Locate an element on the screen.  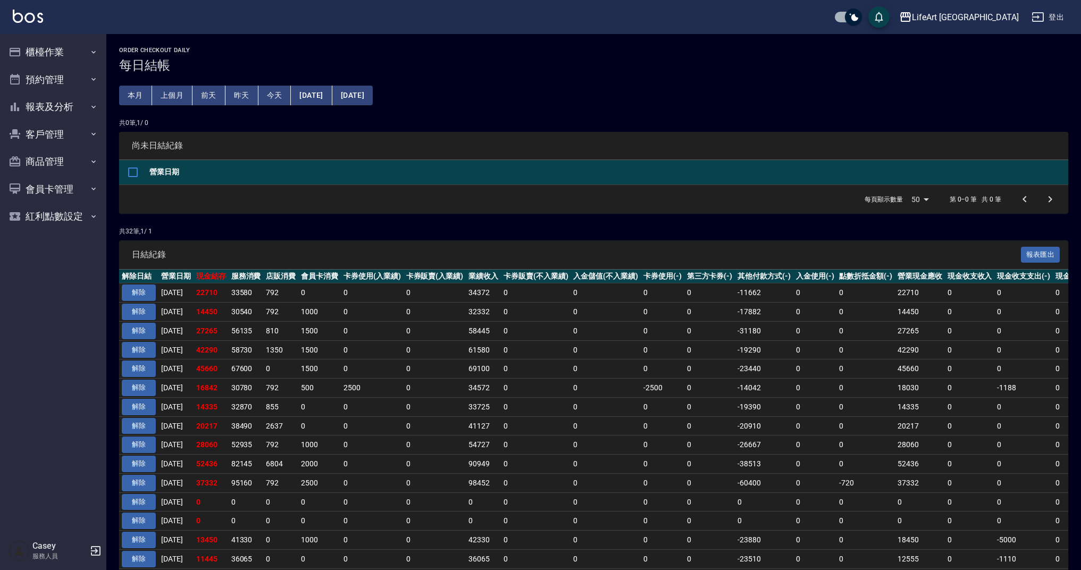
td: 34372 is located at coordinates (484, 293).